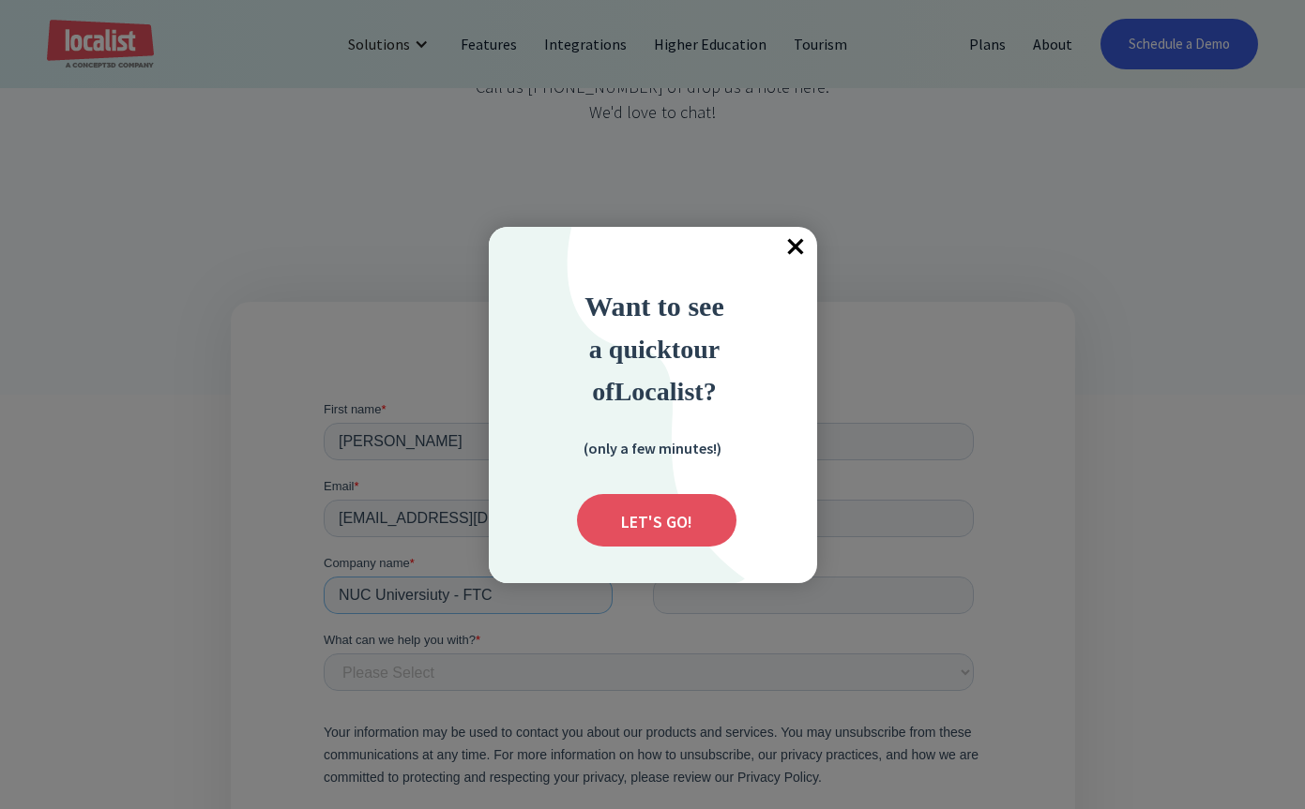  Describe the element at coordinates (796, 248) in the screenshot. I see `div: Close popup` at that location.